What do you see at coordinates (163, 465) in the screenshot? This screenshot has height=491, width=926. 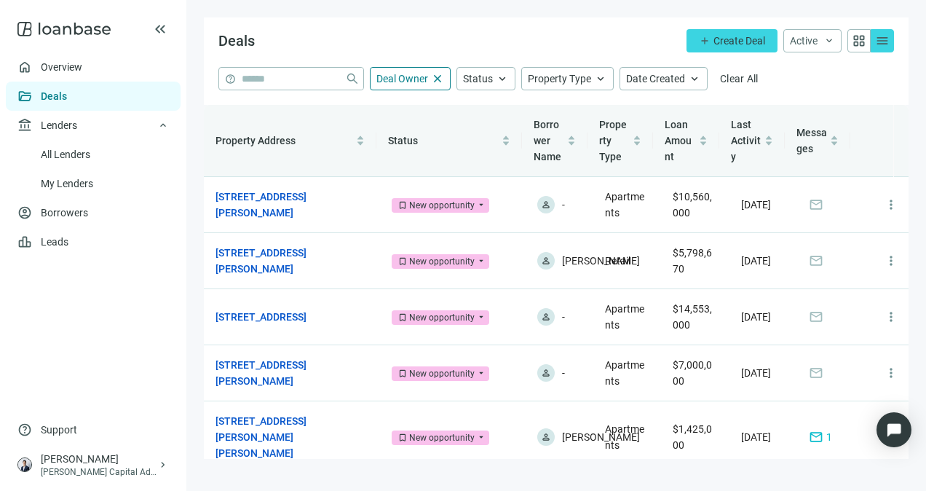 I see `span: keyboard_arrow_right` at bounding box center [163, 465].